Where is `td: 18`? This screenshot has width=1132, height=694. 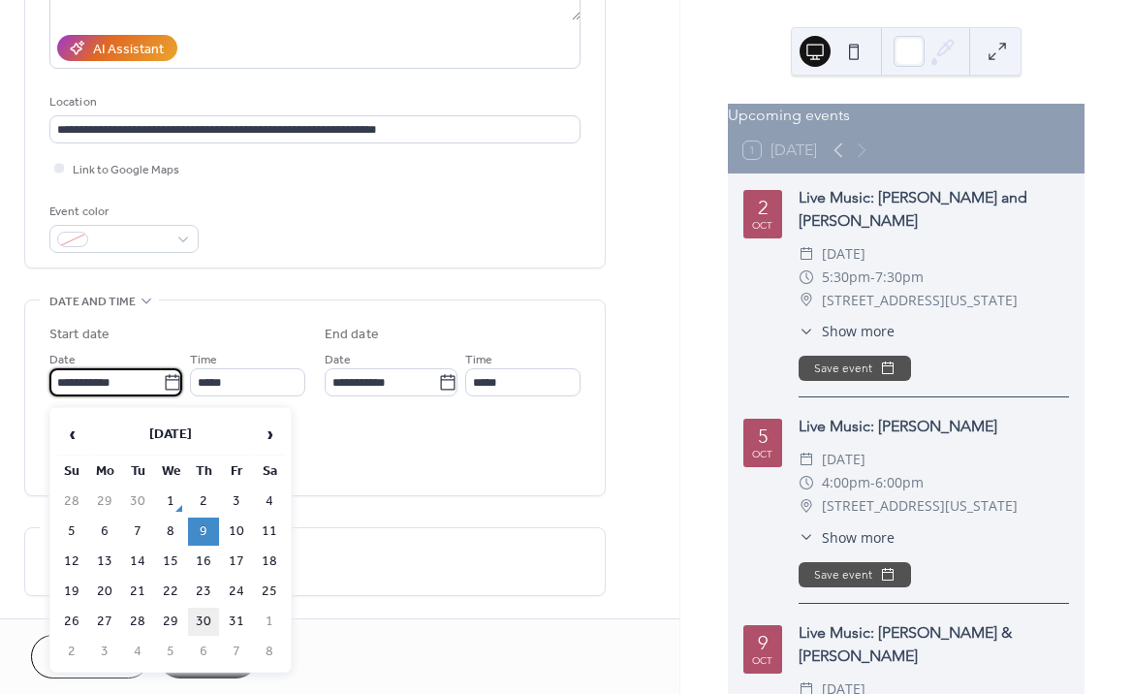
td: 18 is located at coordinates (269, 561).